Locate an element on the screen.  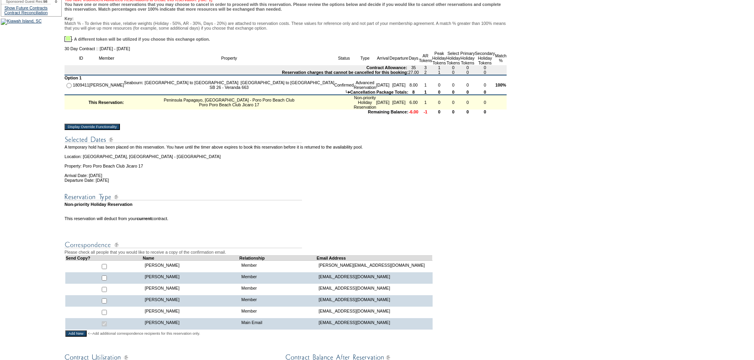
td: Option 1 is located at coordinates (285, 78).